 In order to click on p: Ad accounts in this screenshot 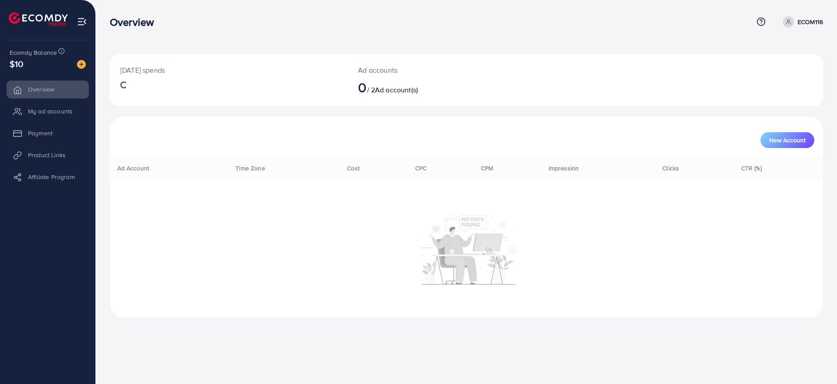, I will do `click(437, 70)`.